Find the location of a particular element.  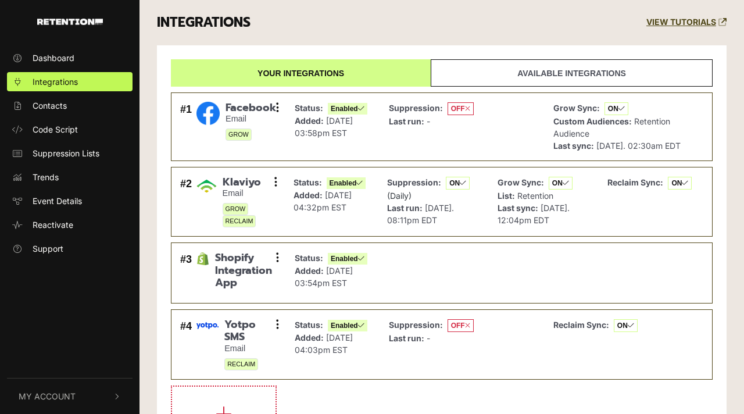

a: Your integrations is located at coordinates (301, 73).